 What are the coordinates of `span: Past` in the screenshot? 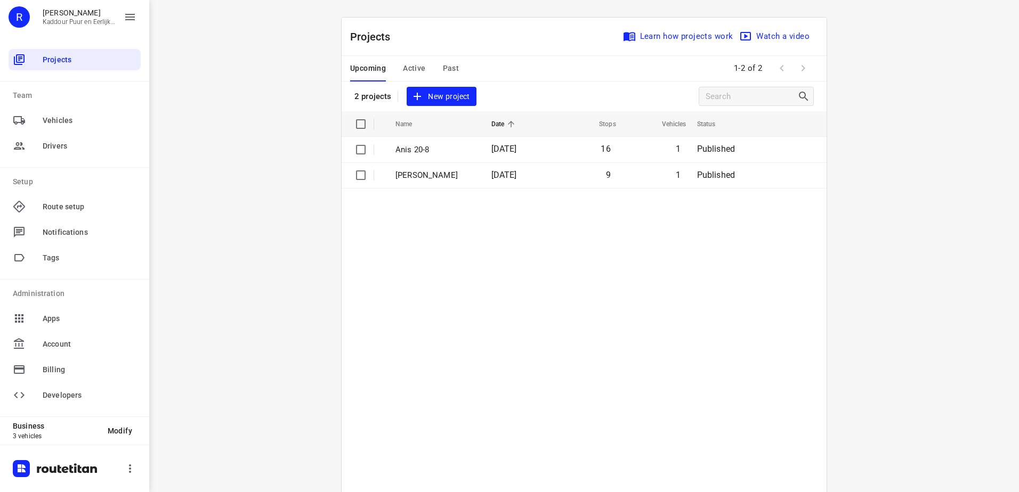 It's located at (451, 68).